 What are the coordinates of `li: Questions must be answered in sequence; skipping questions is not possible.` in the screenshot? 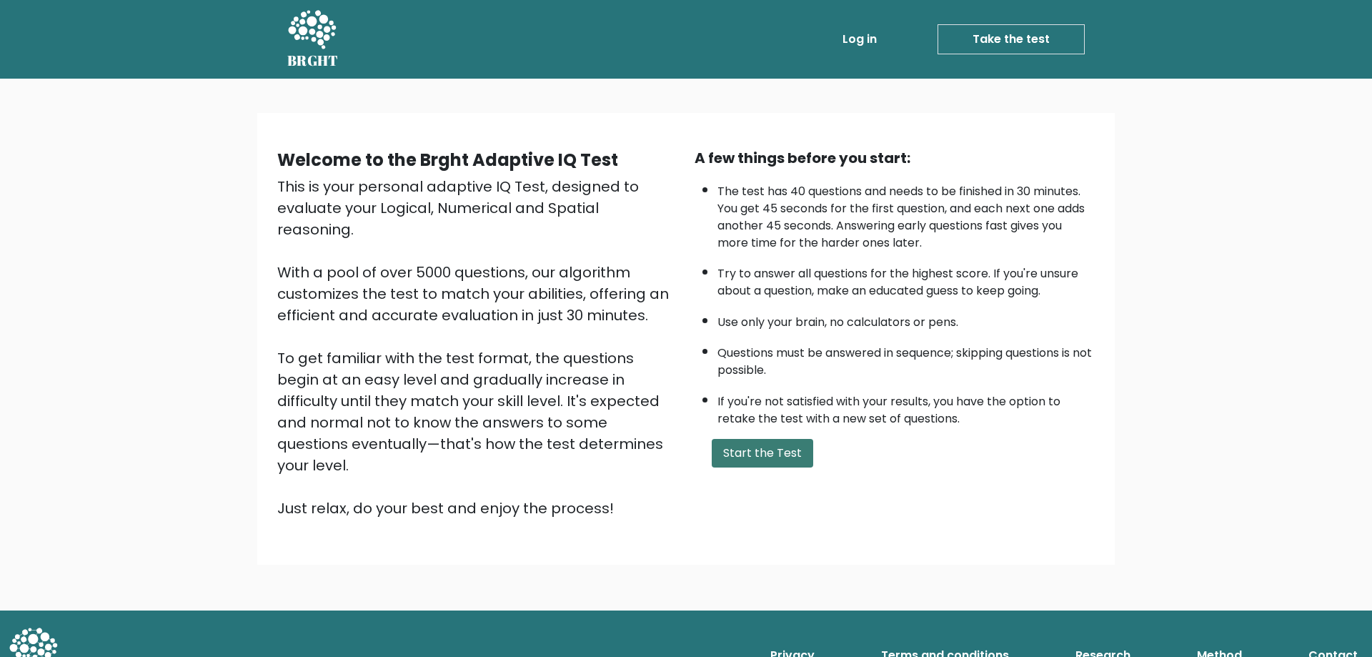 It's located at (906, 358).